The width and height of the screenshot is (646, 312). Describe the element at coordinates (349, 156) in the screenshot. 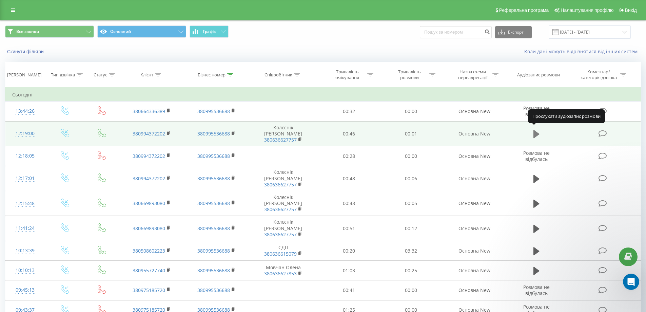

I see `td: 00:28` at that location.